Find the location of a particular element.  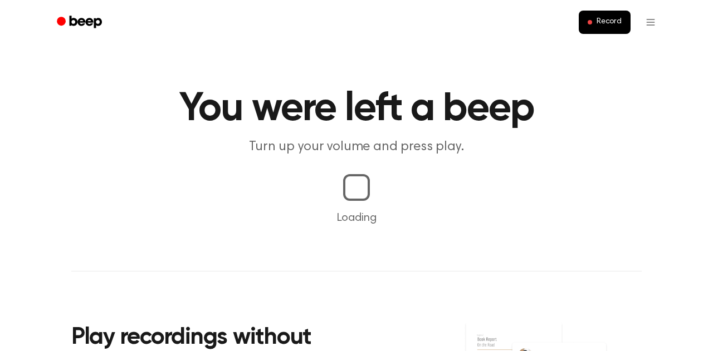

button: Open menu is located at coordinates (650, 22).